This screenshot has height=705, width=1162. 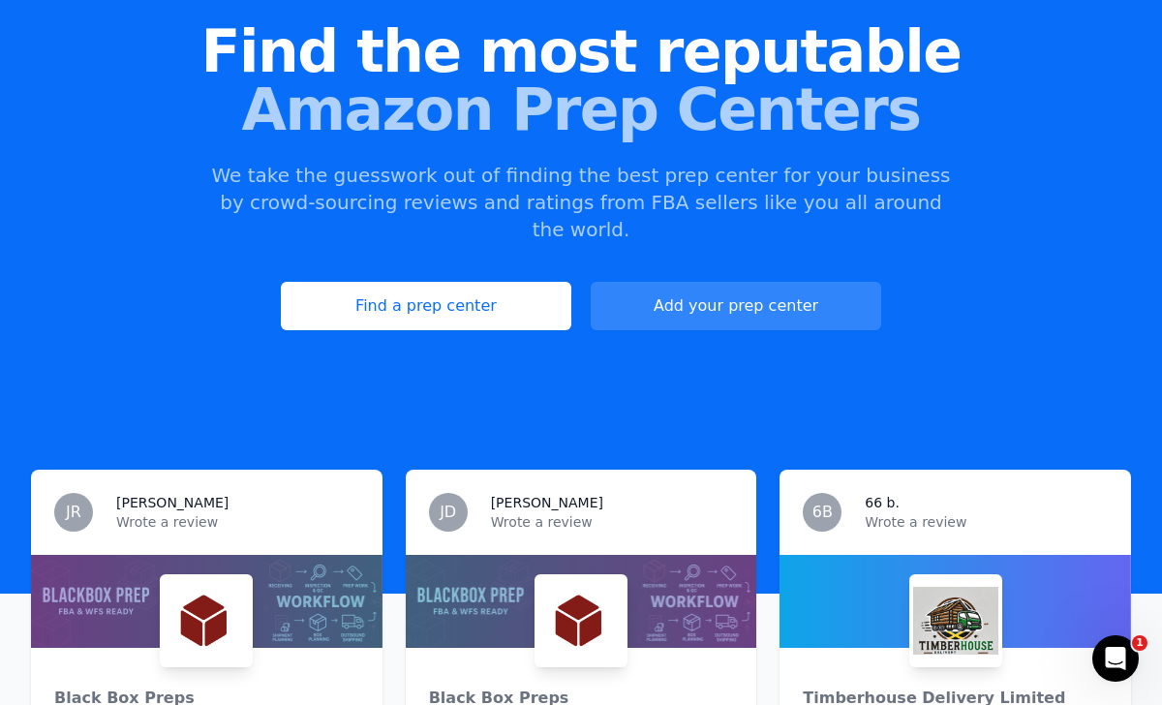 What do you see at coordinates (1140, 643) in the screenshot?
I see `span: 1` at bounding box center [1140, 643].